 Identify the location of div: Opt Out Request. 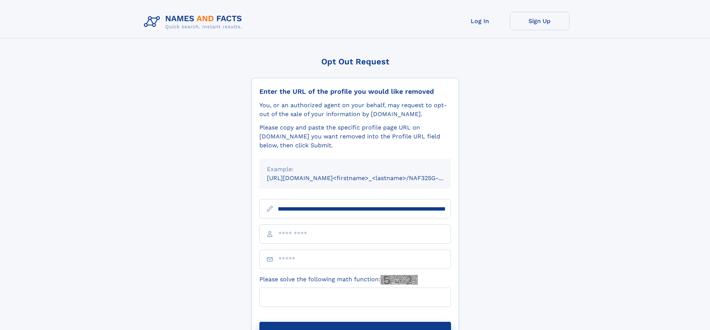
(355, 61).